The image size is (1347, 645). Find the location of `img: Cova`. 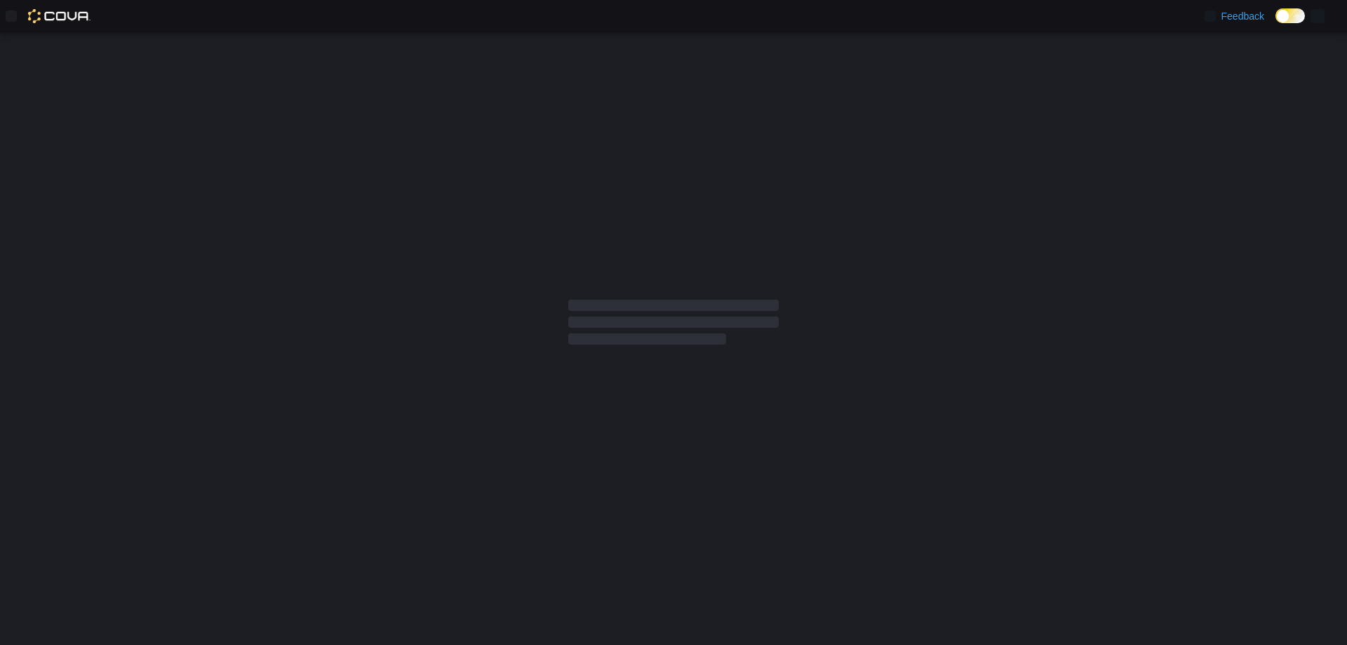

img: Cova is located at coordinates (59, 16).